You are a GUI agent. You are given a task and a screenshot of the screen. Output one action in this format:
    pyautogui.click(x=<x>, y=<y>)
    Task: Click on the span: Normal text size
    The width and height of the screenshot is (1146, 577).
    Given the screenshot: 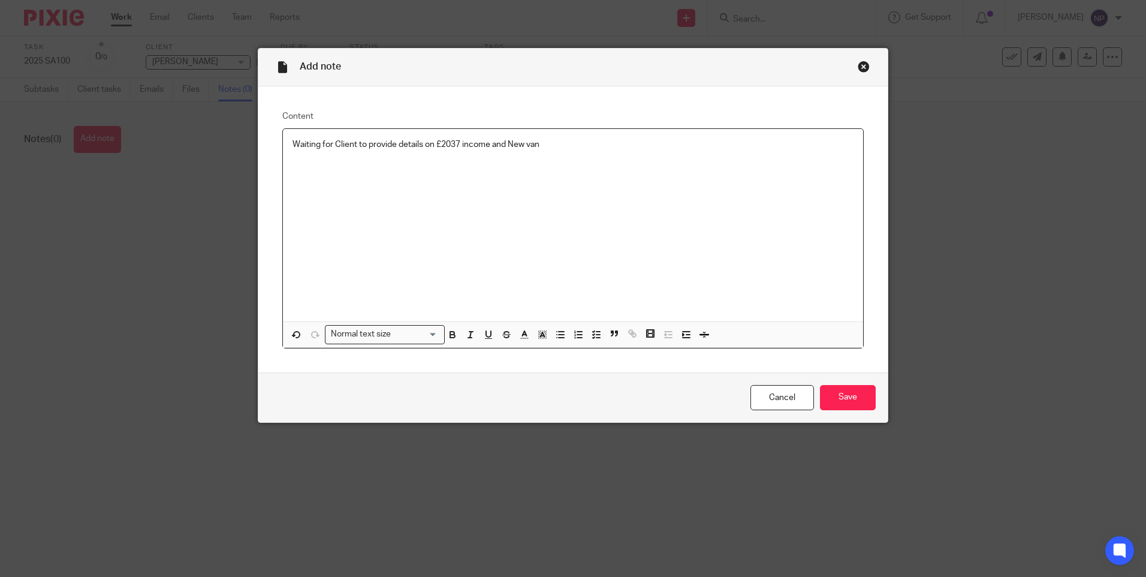 What is the action you would take?
    pyautogui.click(x=360, y=334)
    